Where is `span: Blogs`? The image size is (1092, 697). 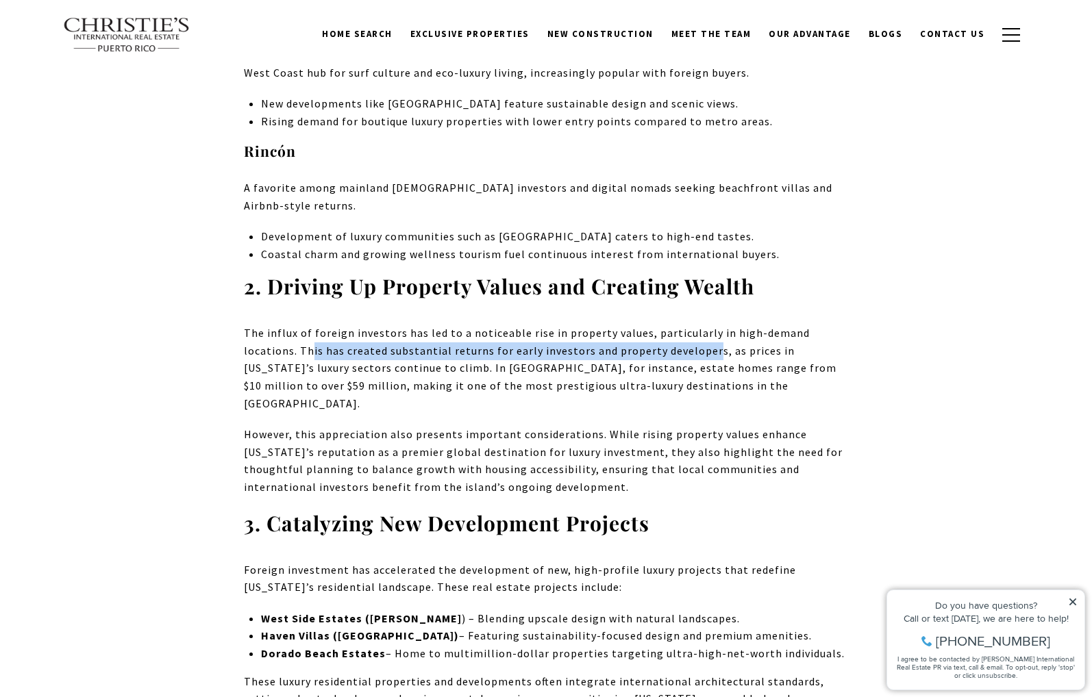 span: Blogs is located at coordinates (885, 34).